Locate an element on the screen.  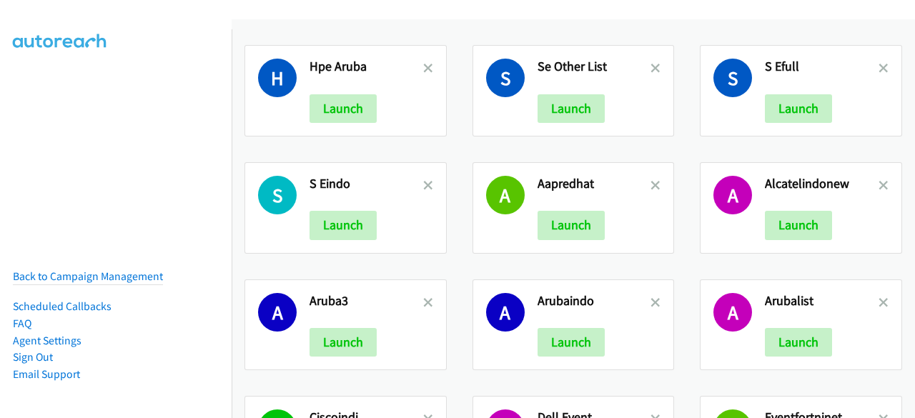
h2: S Efull is located at coordinates (821, 66).